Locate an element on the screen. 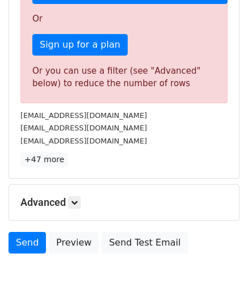 The height and width of the screenshot is (300, 248). a: Send is located at coordinates (27, 243).